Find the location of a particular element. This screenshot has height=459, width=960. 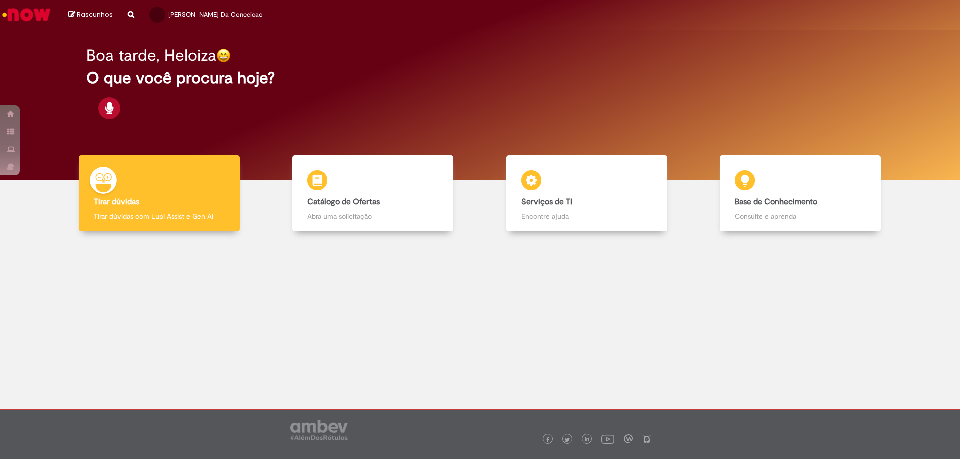

img: logo_footer_linkedin.png is located at coordinates (587, 440).